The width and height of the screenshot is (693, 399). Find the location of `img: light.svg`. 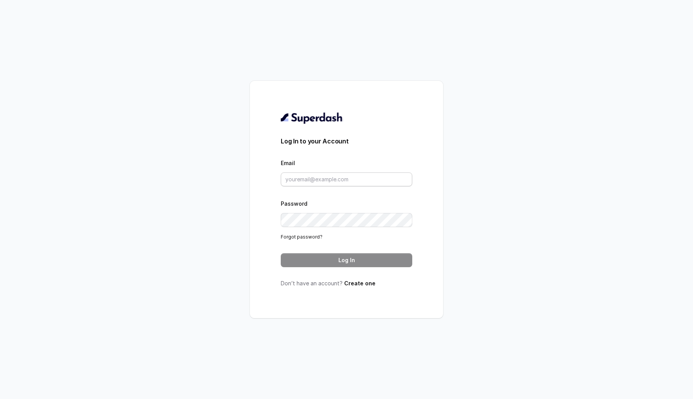

img: light.svg is located at coordinates (312, 118).